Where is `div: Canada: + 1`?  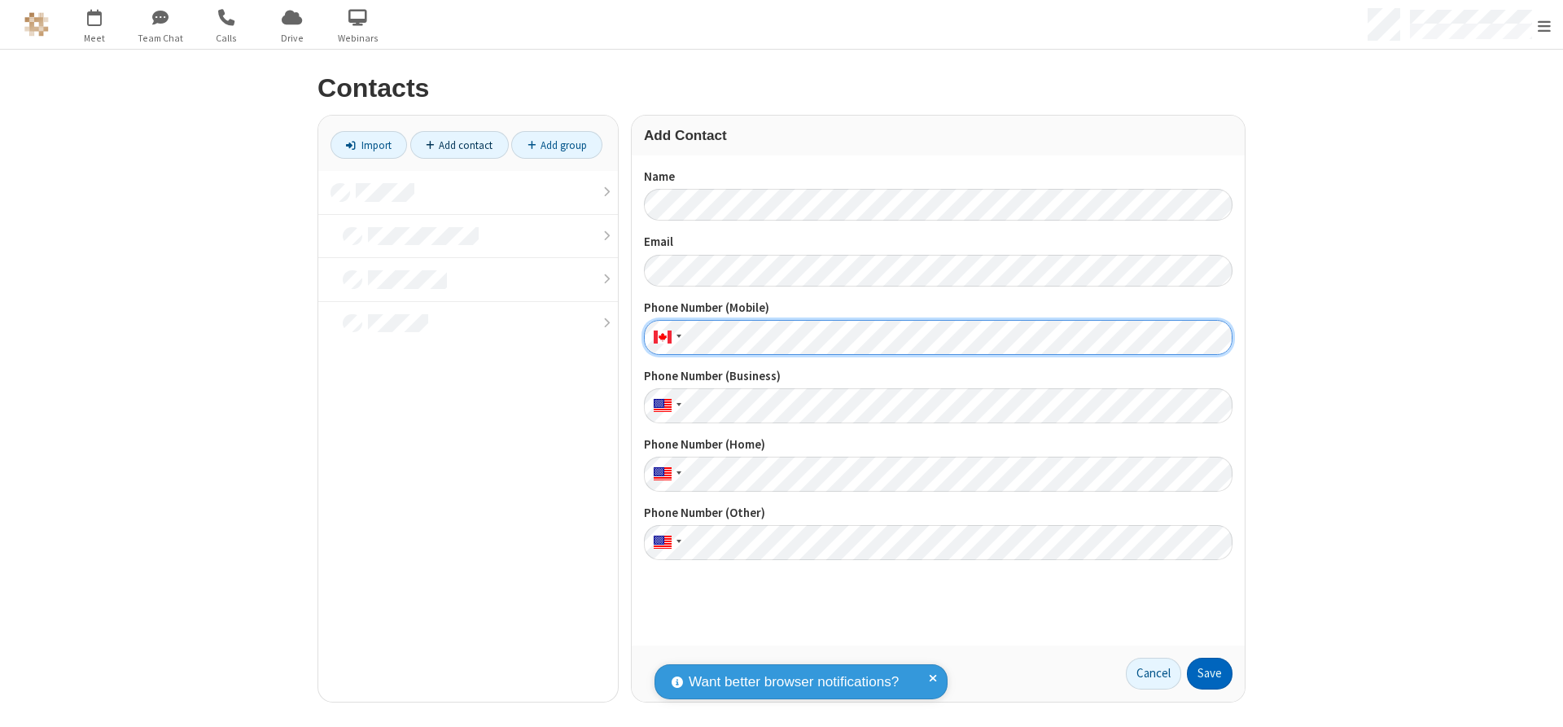 div: Canada: + 1 is located at coordinates (665, 337).